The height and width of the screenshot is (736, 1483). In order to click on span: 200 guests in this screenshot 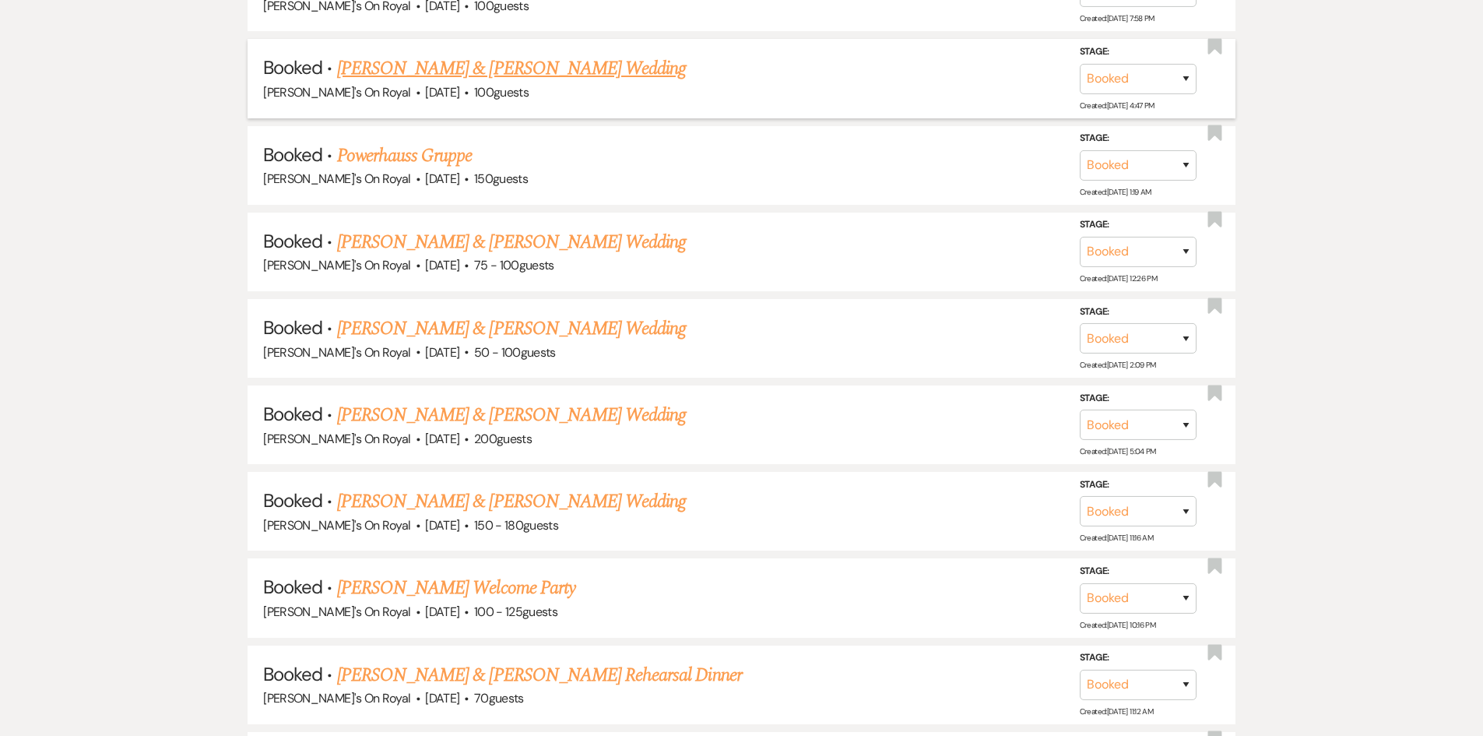, I will do `click(503, 438)`.